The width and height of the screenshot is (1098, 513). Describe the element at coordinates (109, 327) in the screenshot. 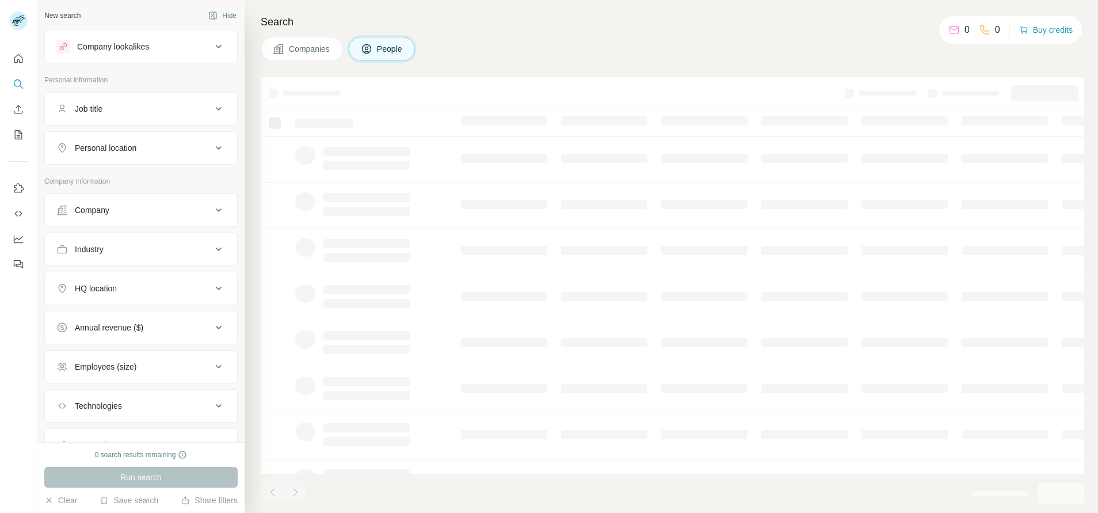

I see `div: Annual revenue ($)` at that location.